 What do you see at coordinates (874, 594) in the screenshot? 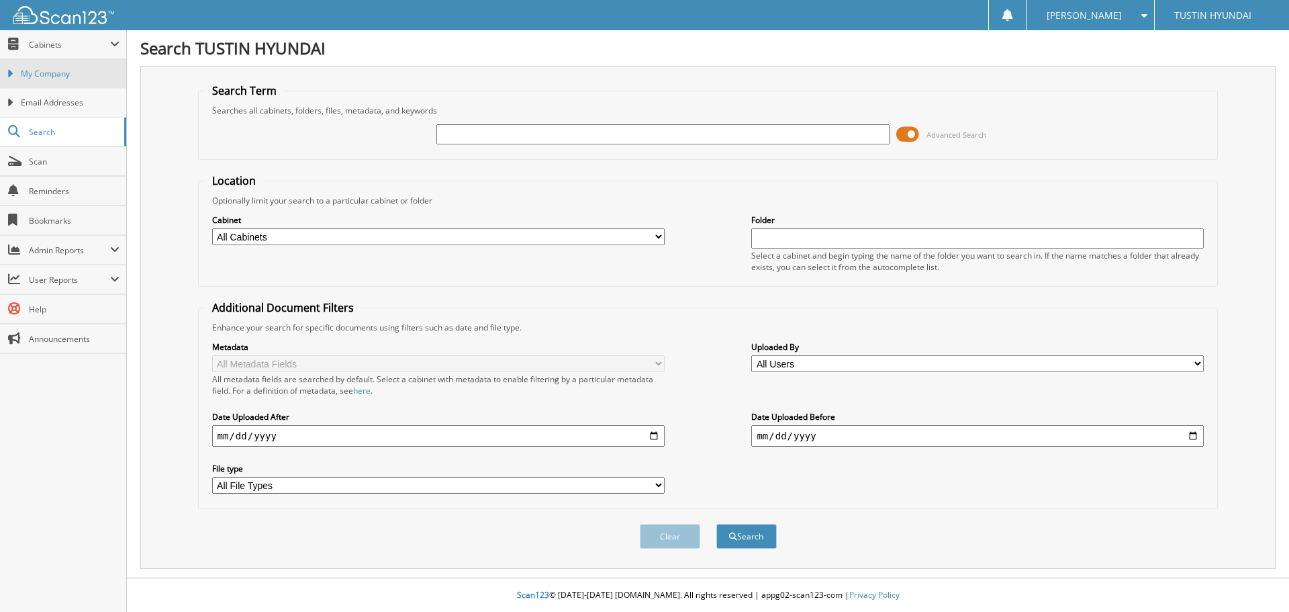
I see `a: Privacy Policy` at bounding box center [874, 594].